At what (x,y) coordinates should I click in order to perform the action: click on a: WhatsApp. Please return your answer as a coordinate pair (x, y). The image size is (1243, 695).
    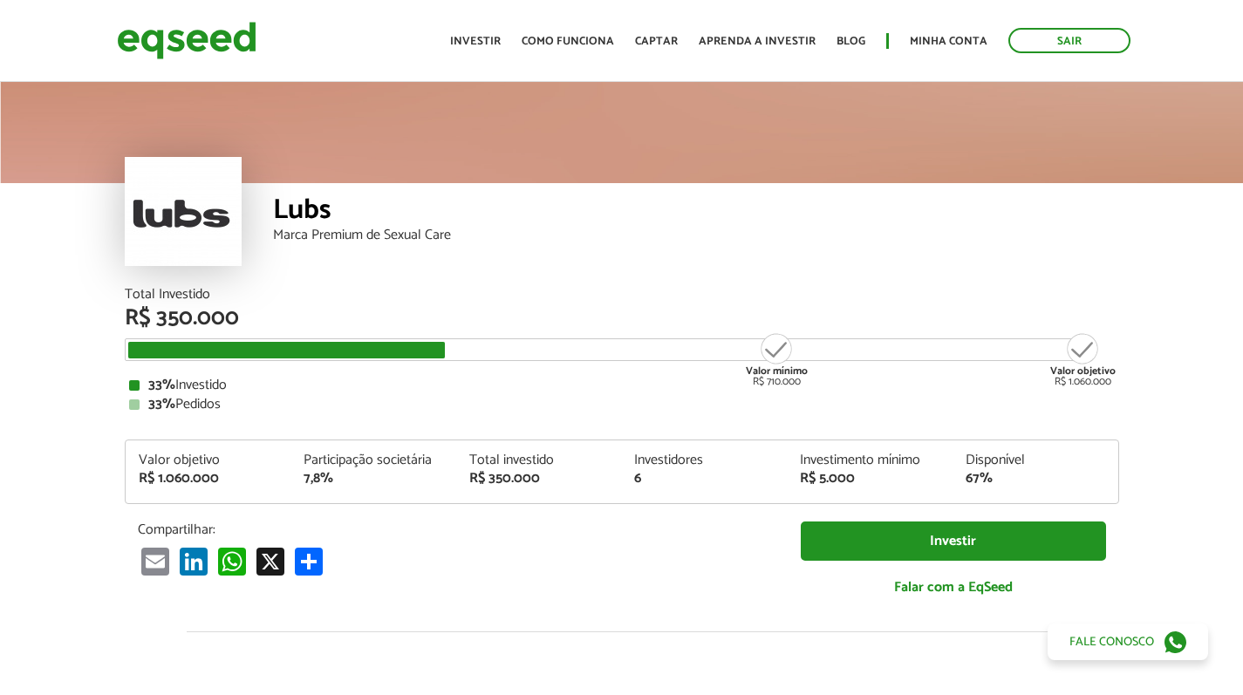
    Looking at the image, I should click on (232, 561).